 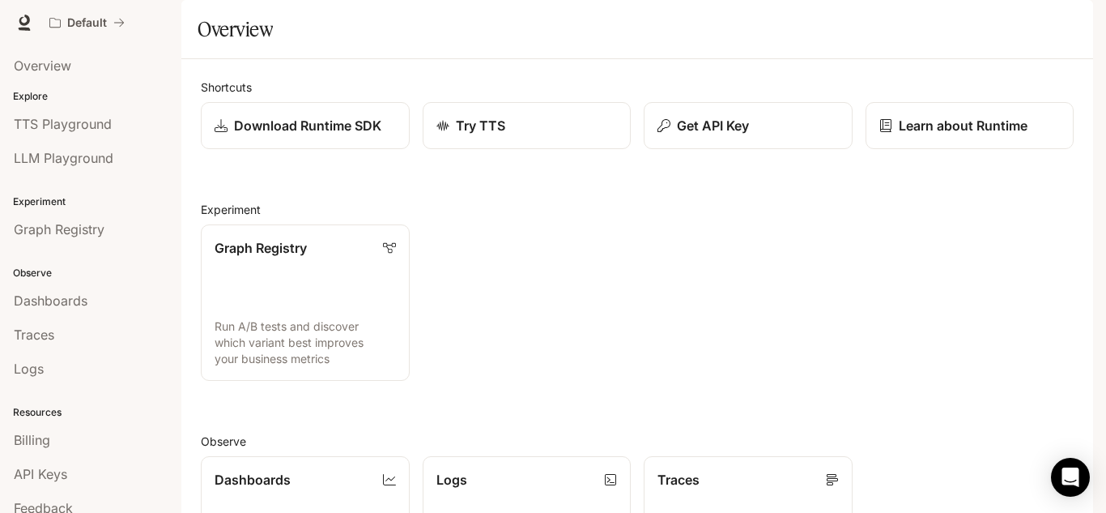 I want to click on p: Dashboards, so click(x=253, y=479).